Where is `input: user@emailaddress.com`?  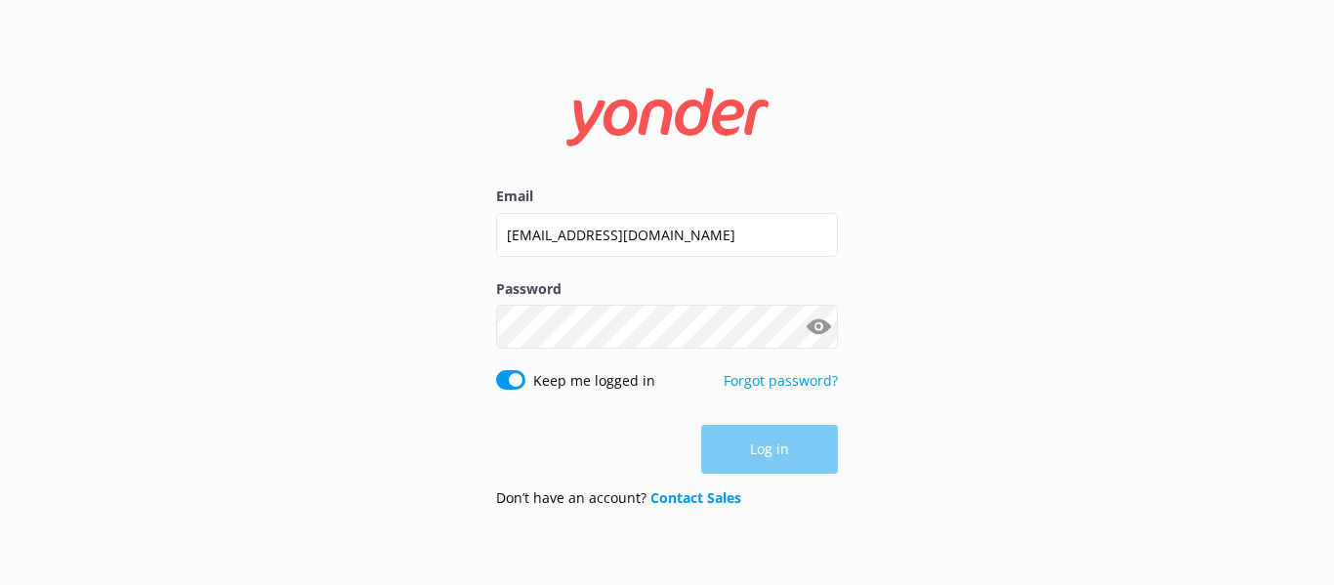 input: user@emailaddress.com is located at coordinates (667, 234).